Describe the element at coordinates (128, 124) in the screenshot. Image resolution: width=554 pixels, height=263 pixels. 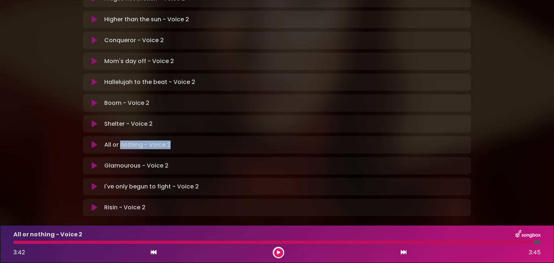
I see `p: Shelter - Voice 2` at that location.